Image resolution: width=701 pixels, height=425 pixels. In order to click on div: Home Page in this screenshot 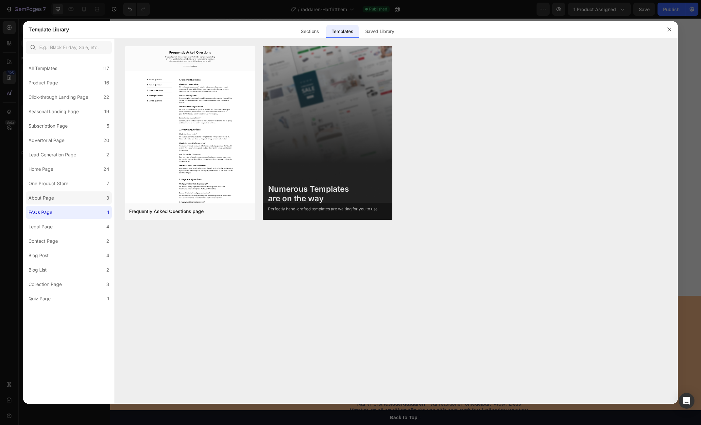, I will do `click(41, 169)`.